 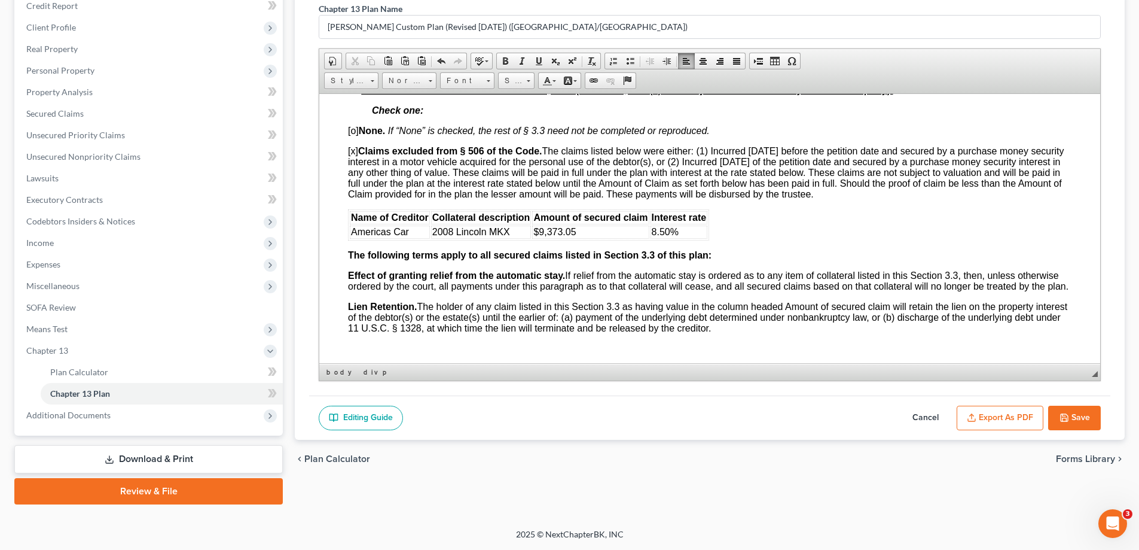 What do you see at coordinates (720, 61) in the screenshot?
I see `a: Align Right` at bounding box center [720, 61].